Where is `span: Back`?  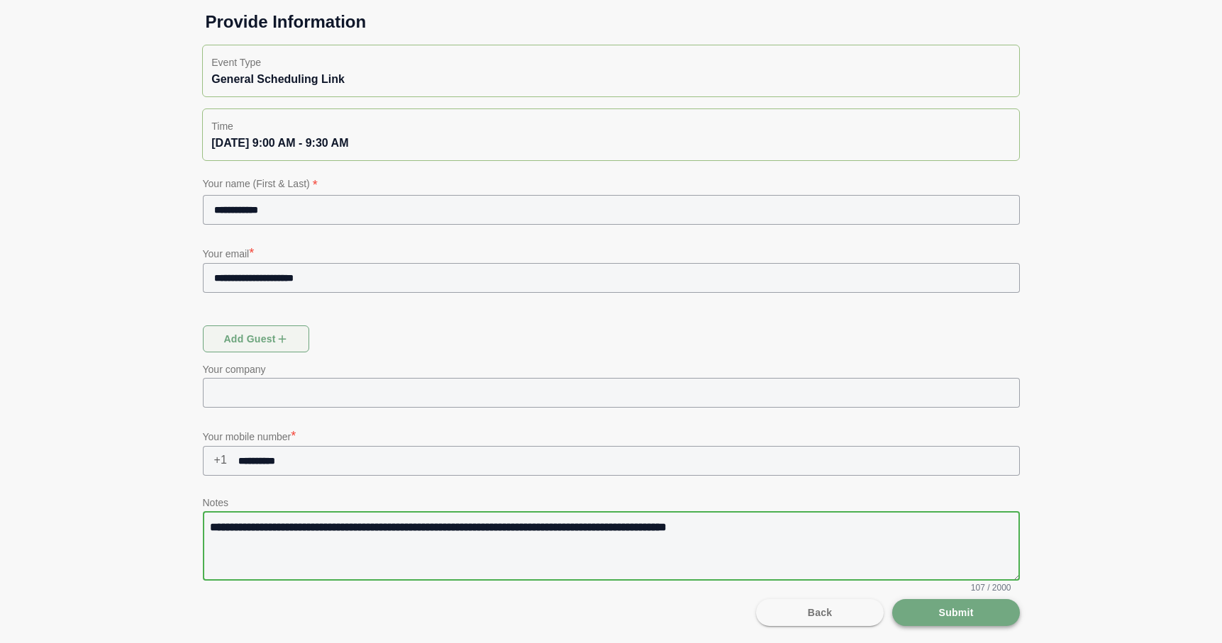 span: Back is located at coordinates (820, 613).